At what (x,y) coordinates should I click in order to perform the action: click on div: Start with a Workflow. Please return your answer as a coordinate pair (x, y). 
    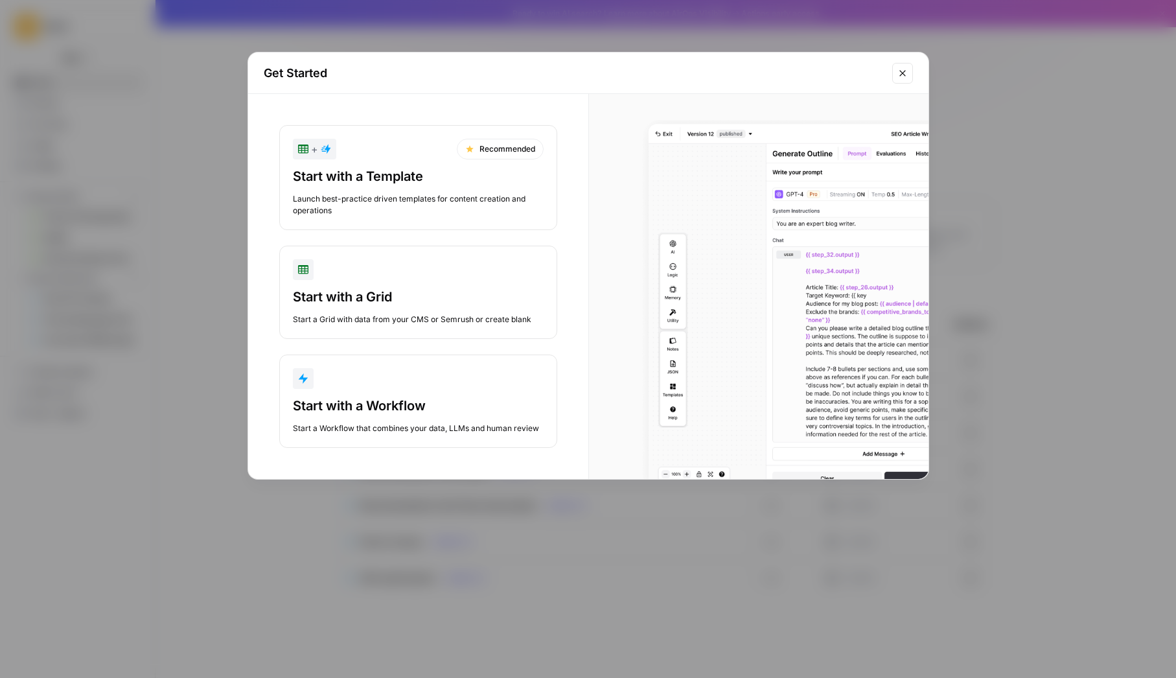
    Looking at the image, I should click on (418, 406).